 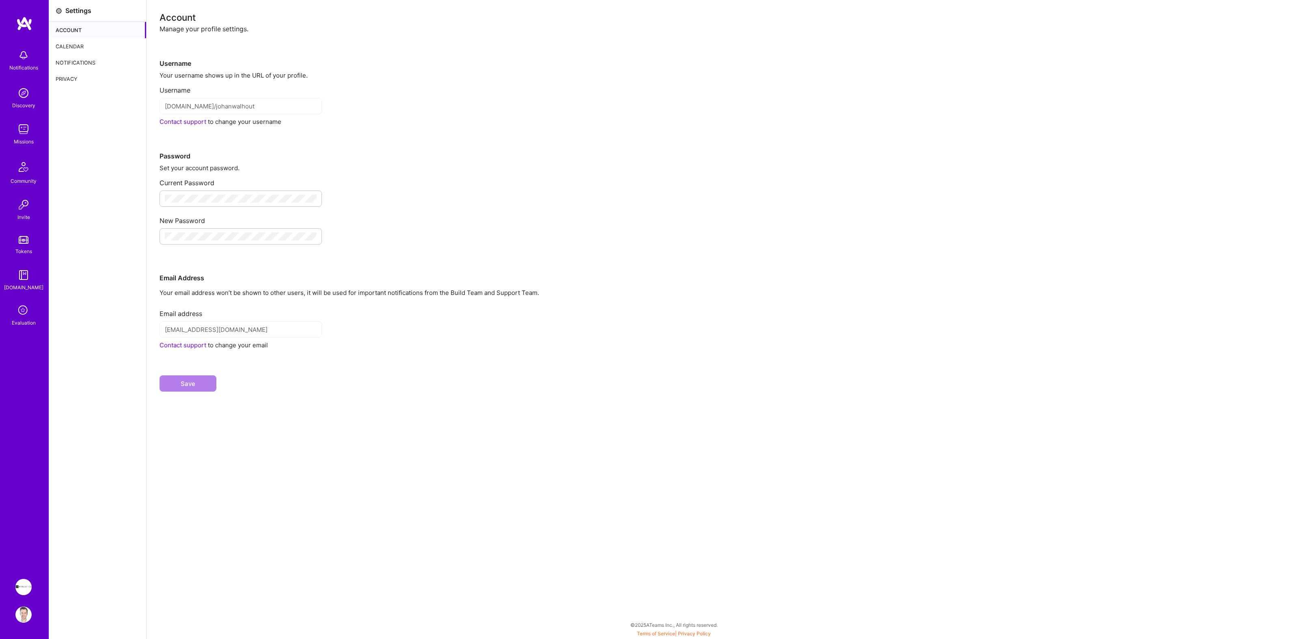 I want to click on div: Set your account password., so click(x=723, y=168).